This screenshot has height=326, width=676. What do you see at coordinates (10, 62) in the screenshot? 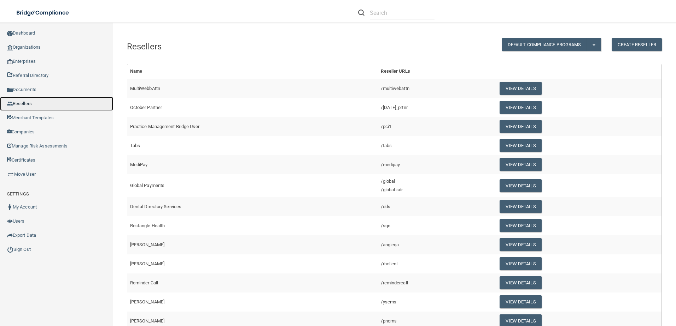
I see `img: enterprise.0d942306.png` at bounding box center [10, 62].